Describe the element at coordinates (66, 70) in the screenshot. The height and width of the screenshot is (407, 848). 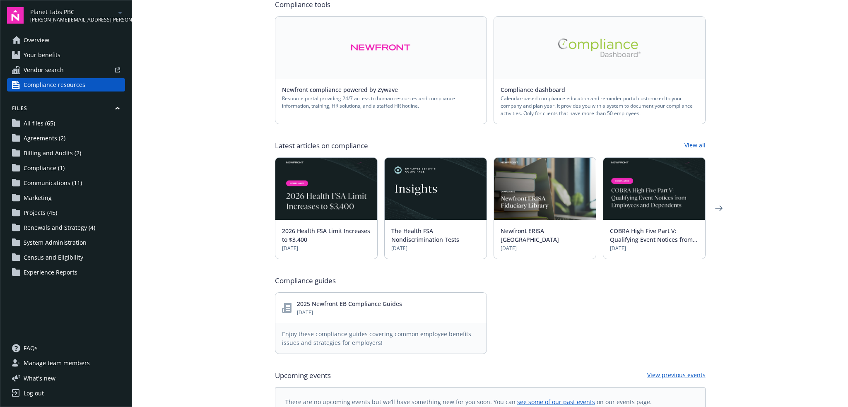
I see `a: Vendor search` at that location.